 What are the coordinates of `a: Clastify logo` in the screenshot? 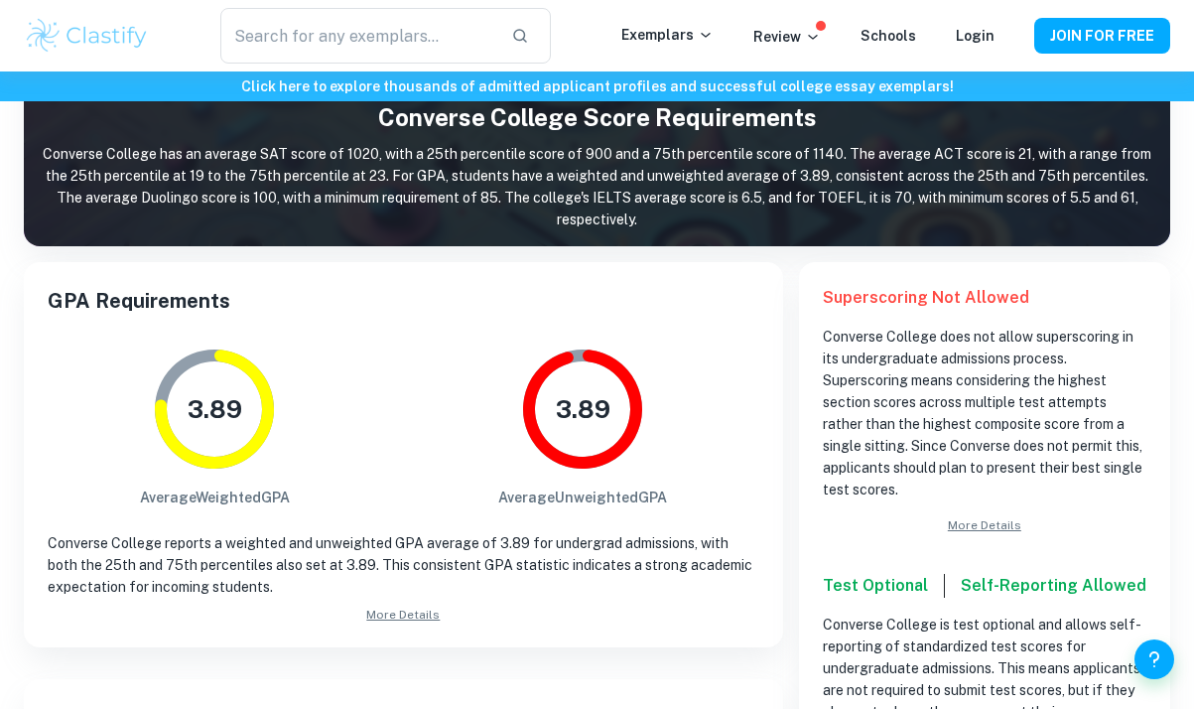 It's located at (86, 36).